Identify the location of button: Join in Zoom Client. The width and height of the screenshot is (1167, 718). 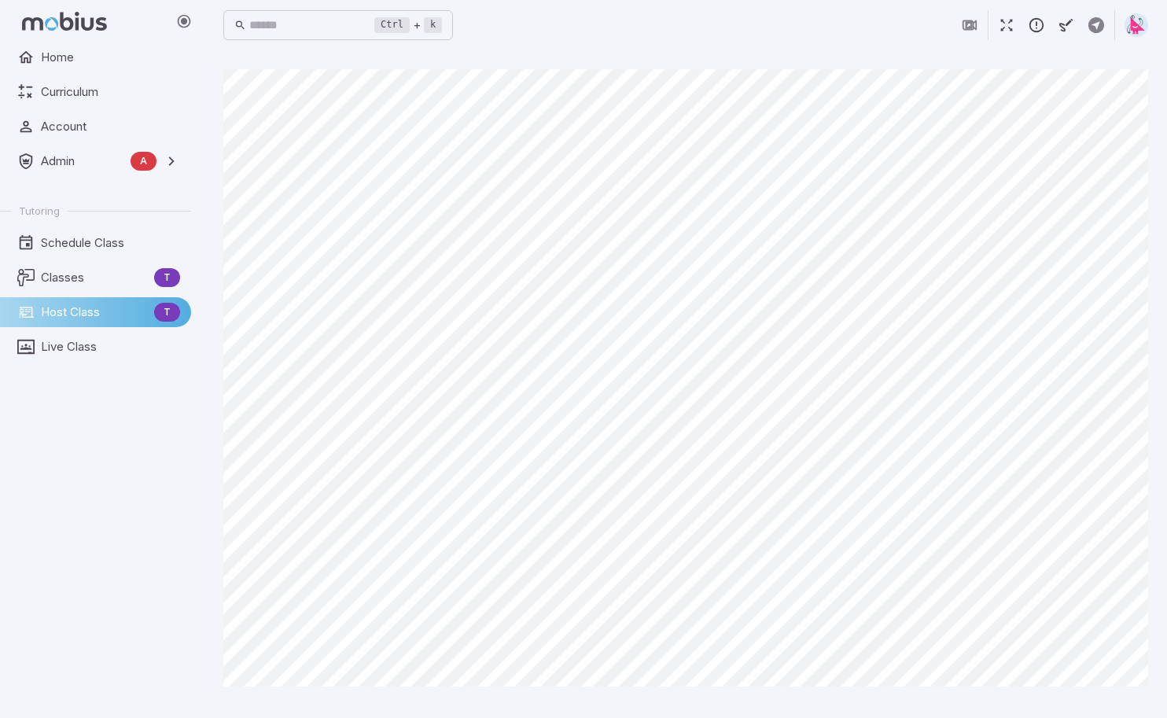
(970, 25).